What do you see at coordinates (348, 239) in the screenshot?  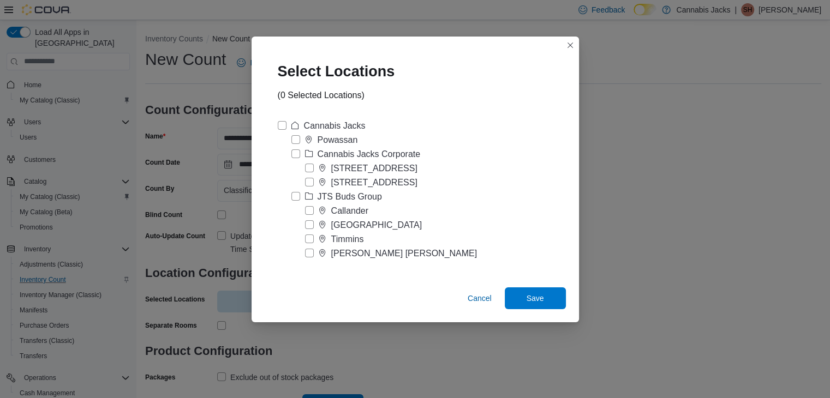 I see `div: Timmins` at bounding box center [348, 239].